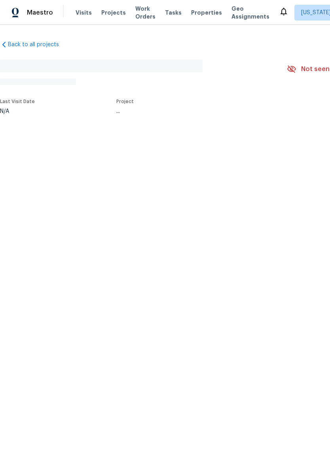  I want to click on span: Projects, so click(113, 13).